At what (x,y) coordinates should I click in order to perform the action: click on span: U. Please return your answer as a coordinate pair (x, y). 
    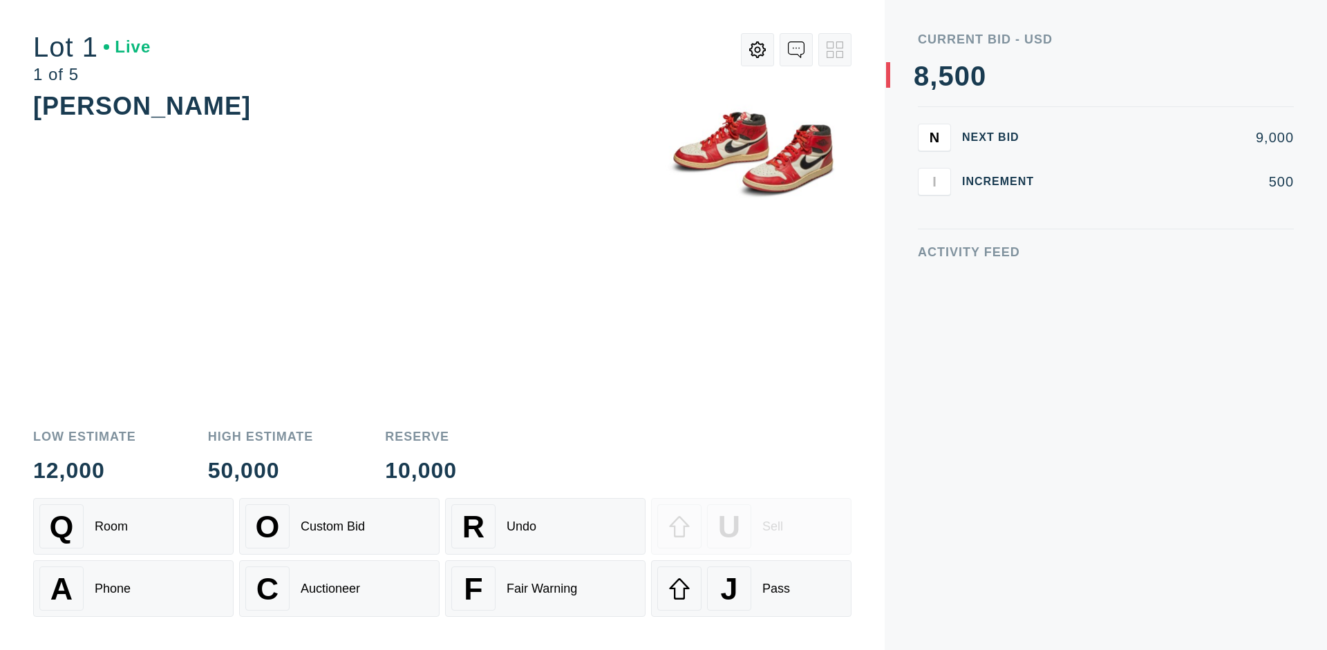
    Looking at the image, I should click on (729, 527).